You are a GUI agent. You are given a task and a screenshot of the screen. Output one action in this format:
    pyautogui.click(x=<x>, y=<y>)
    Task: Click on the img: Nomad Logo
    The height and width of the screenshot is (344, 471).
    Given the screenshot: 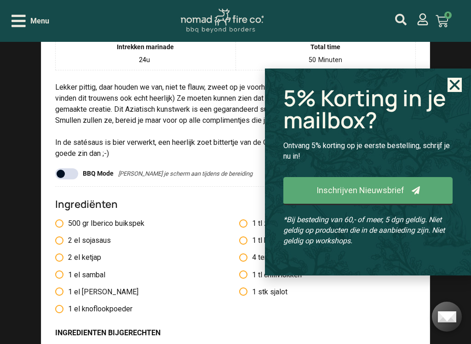 What is the action you would take?
    pyautogui.click(x=222, y=21)
    